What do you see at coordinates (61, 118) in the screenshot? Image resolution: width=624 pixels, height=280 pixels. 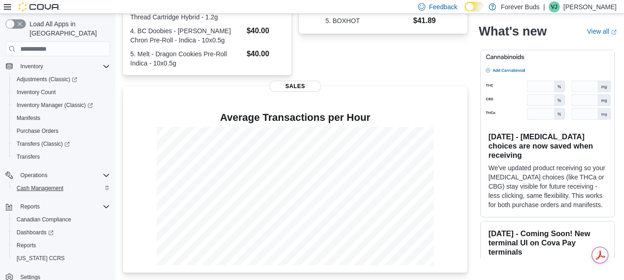 I see `button: Manifests` at bounding box center [61, 118].